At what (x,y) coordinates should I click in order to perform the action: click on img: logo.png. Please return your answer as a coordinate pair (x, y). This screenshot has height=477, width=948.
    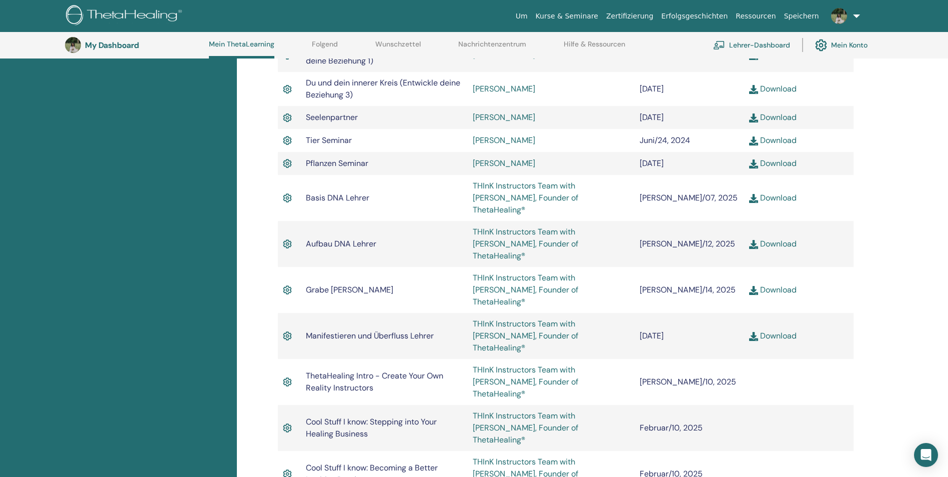
    Looking at the image, I should click on (125, 16).